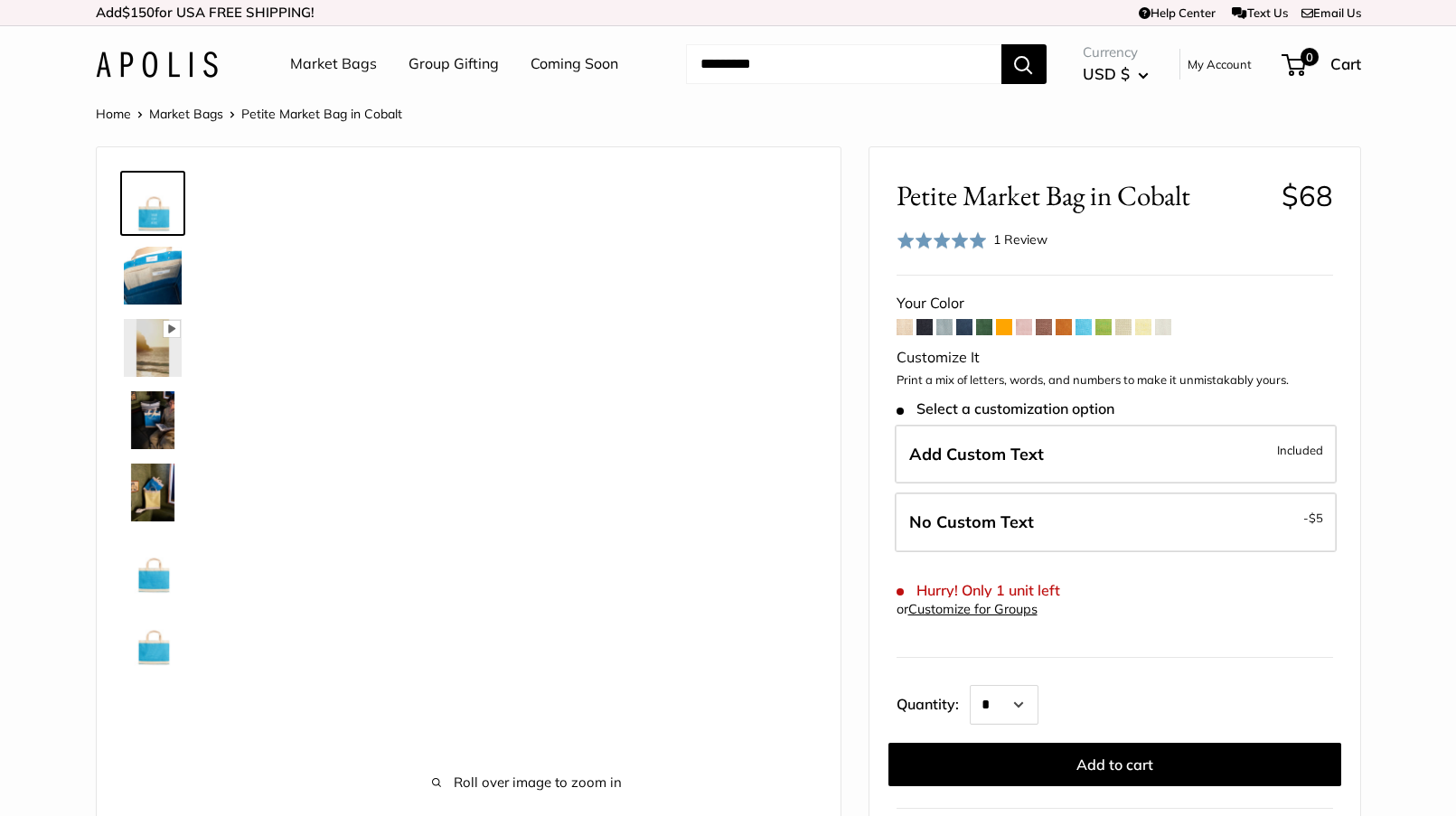 The image size is (1456, 816). Describe the element at coordinates (1115, 380) in the screenshot. I see `p: Print a mix of letters, words, and numbers to make it unmistakably yours.` at that location.